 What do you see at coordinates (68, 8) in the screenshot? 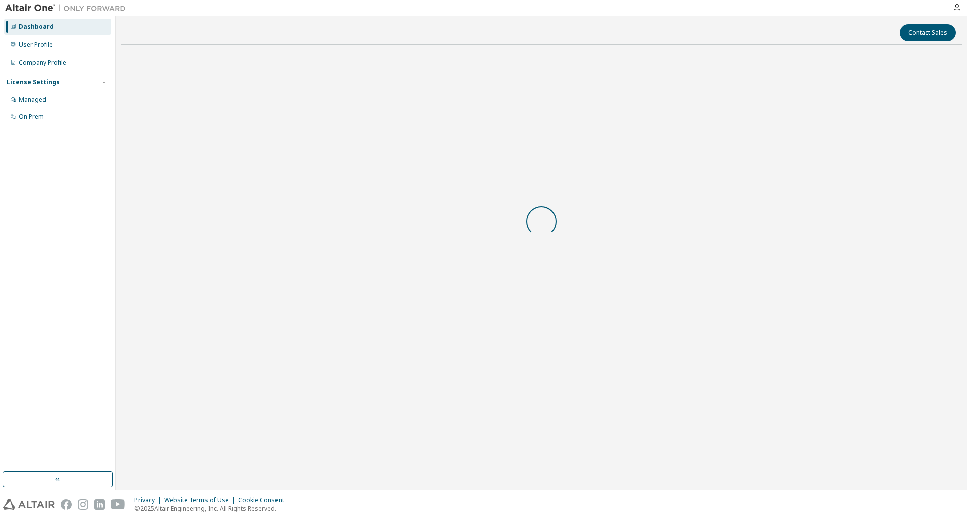
I see `img: Altair One` at bounding box center [68, 8].